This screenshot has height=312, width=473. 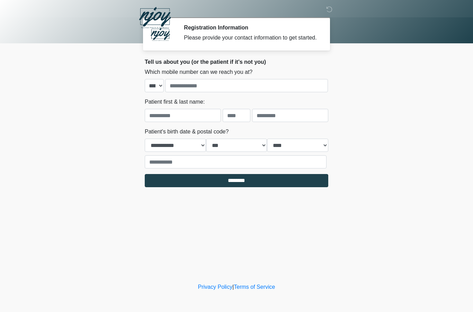 I want to click on div: Please provide your contact information to get started., so click(x=251, y=38).